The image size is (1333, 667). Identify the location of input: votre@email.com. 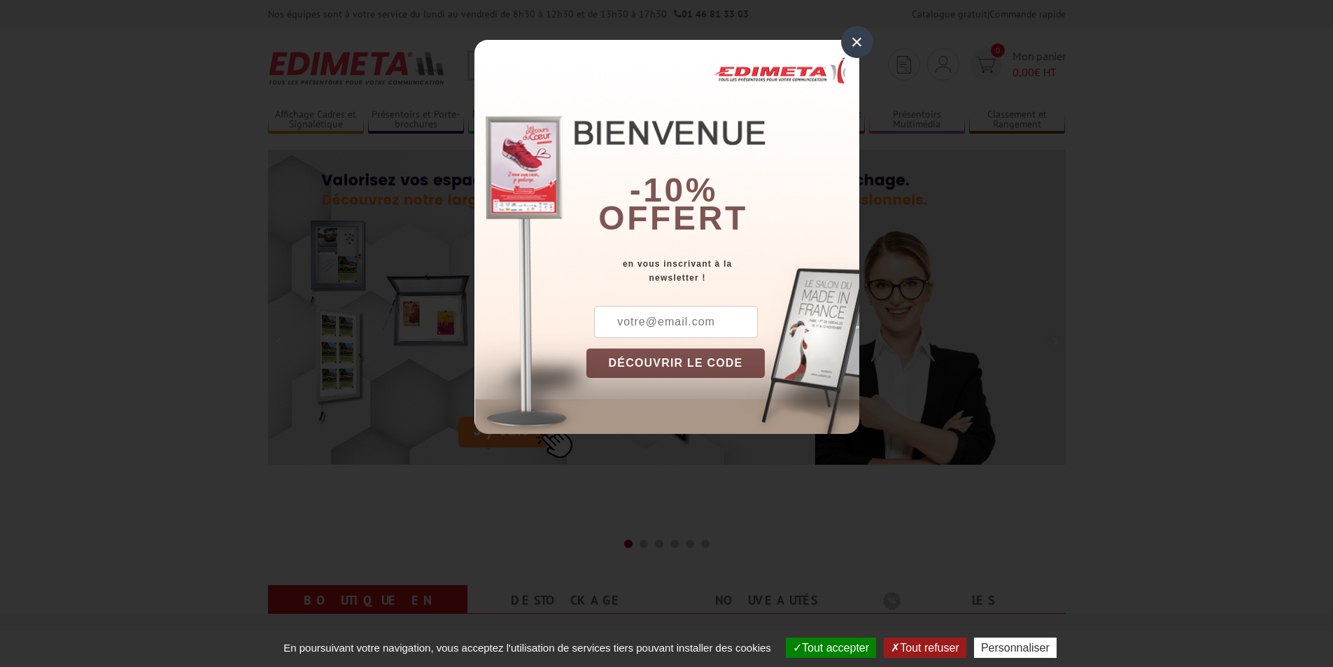
(676, 322).